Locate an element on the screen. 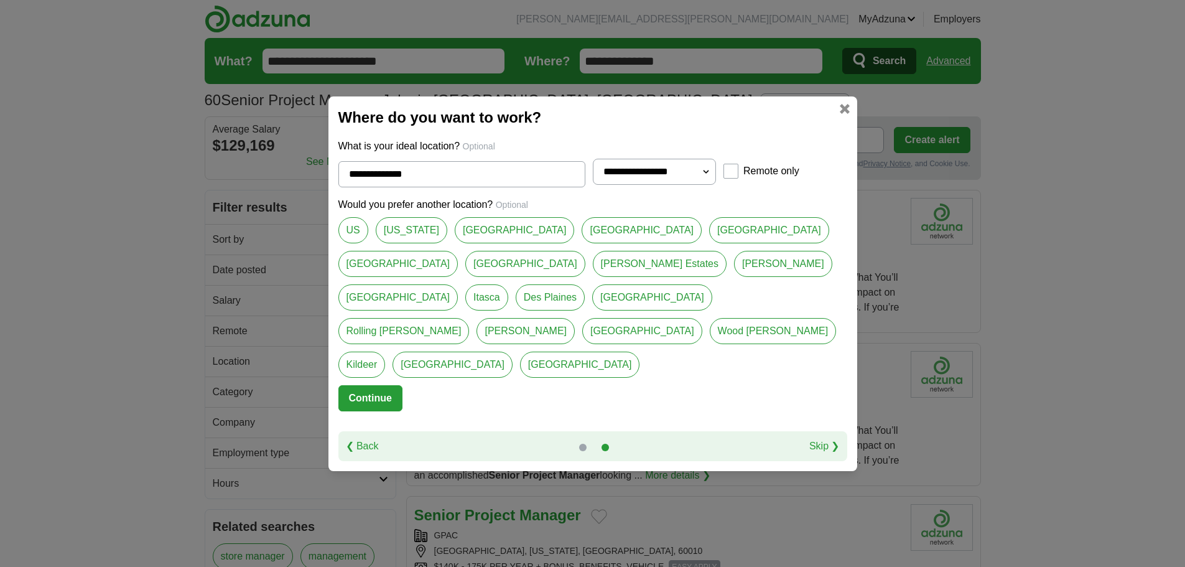 Image resolution: width=1185 pixels, height=567 pixels. a: US is located at coordinates (353, 230).